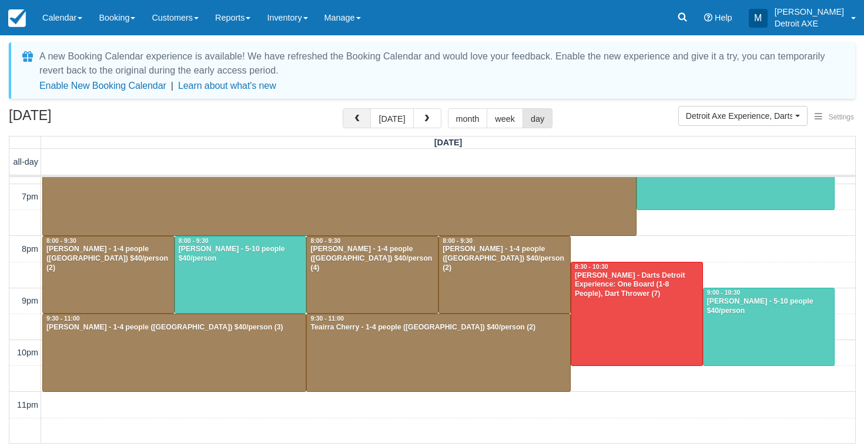 The width and height of the screenshot is (864, 446). I want to click on span: 11pm, so click(28, 404).